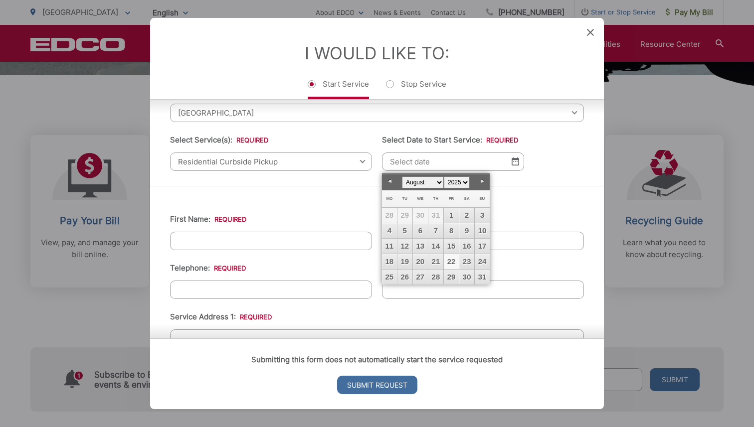  Describe the element at coordinates (450, 140) in the screenshot. I see `label: Select Date to Start Service:` at that location.